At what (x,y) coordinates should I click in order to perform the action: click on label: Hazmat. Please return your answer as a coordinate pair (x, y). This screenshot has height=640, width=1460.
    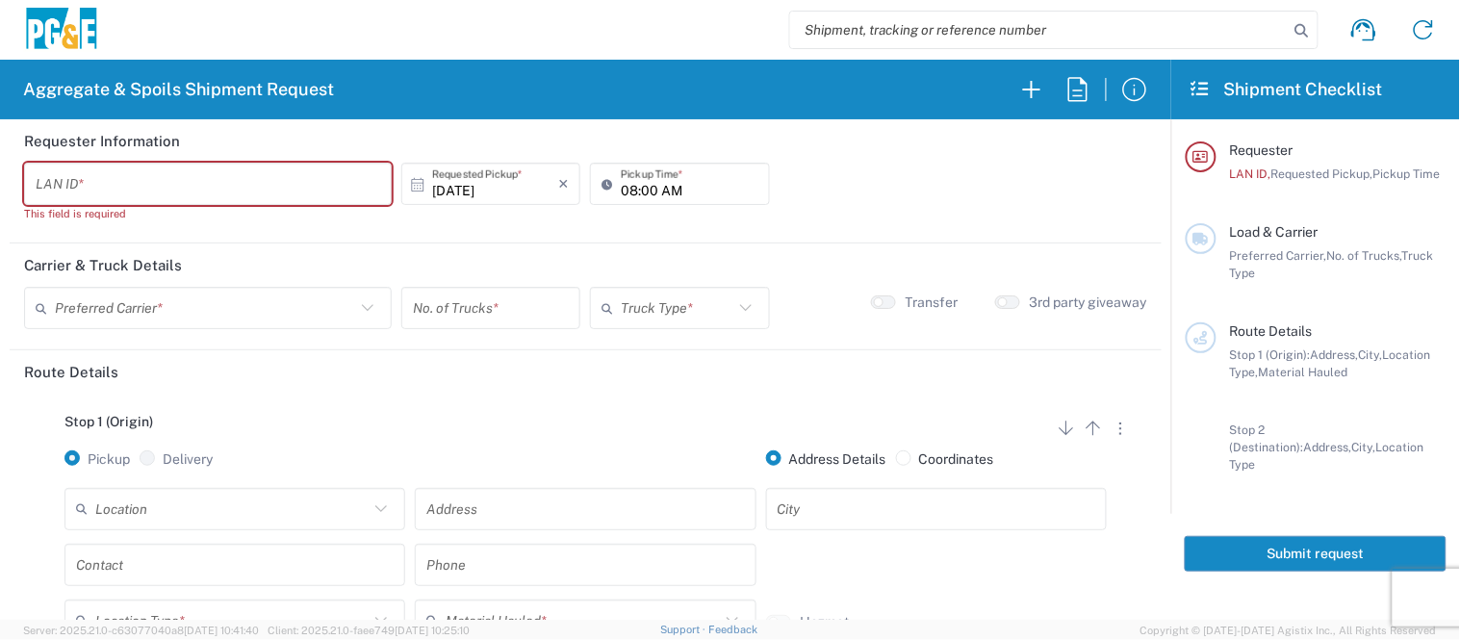
    Looking at the image, I should click on (825, 622).